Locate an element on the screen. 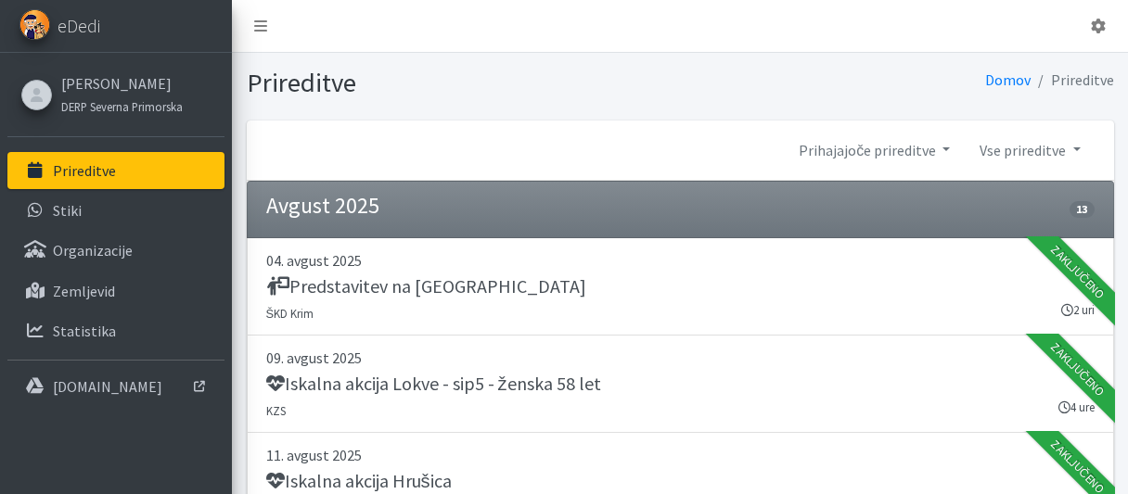 Image resolution: width=1128 pixels, height=494 pixels. p: Organizacije is located at coordinates (93, 250).